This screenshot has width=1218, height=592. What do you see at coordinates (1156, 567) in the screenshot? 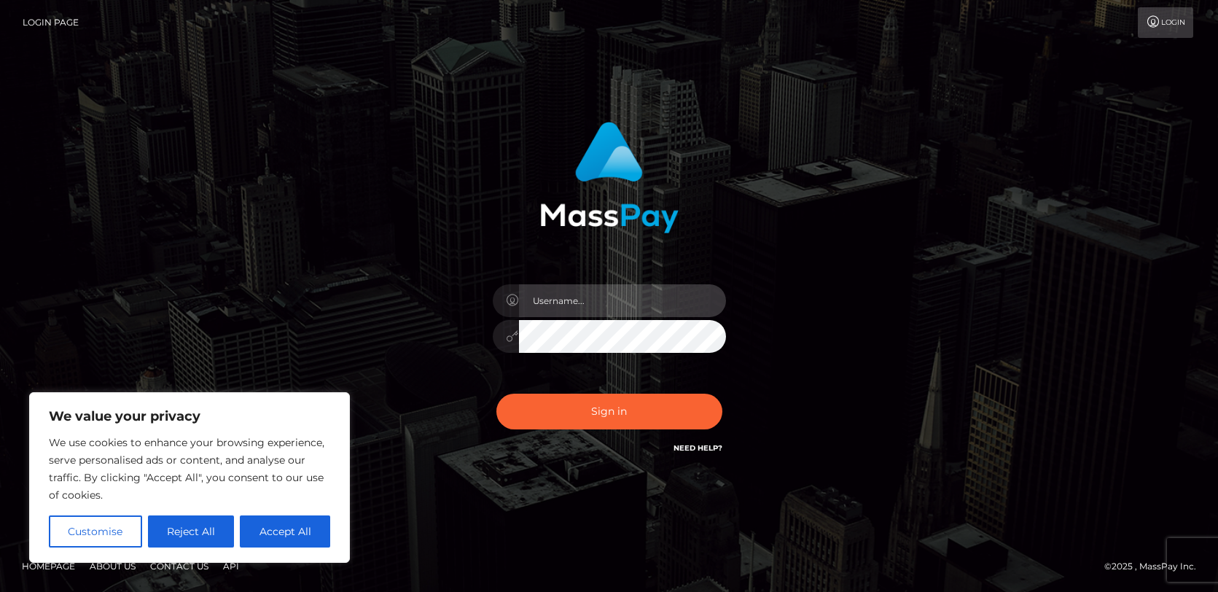
I see `div: © 2025 , MassPay Inc.` at bounding box center [1156, 567].